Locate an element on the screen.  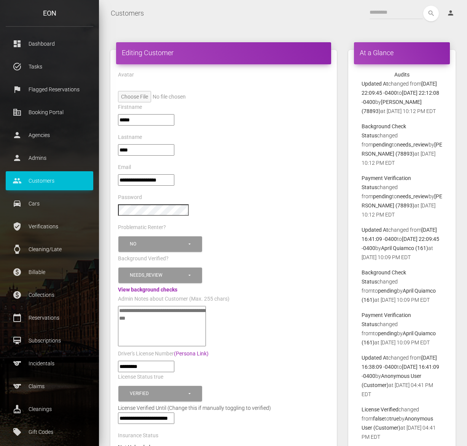
label: Lastname is located at coordinates (130, 137).